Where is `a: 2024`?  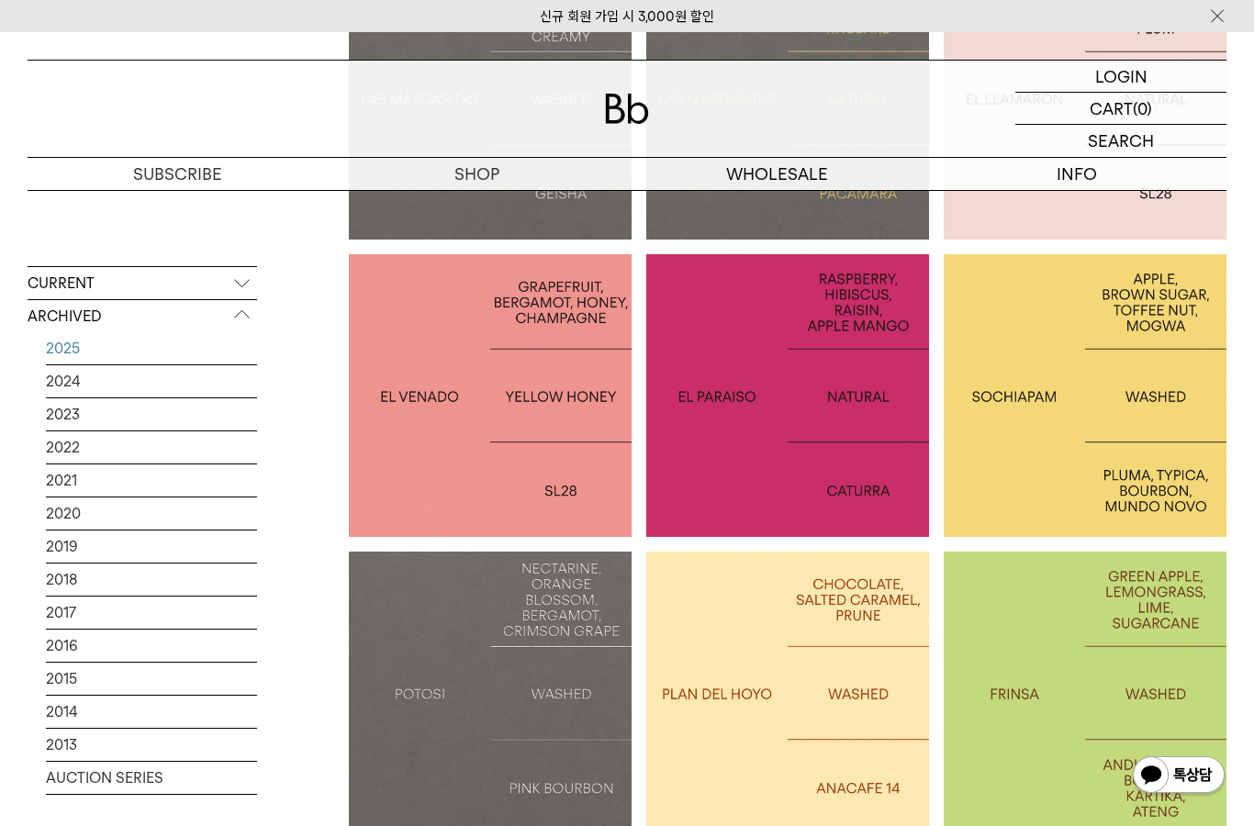 a: 2024 is located at coordinates (151, 381).